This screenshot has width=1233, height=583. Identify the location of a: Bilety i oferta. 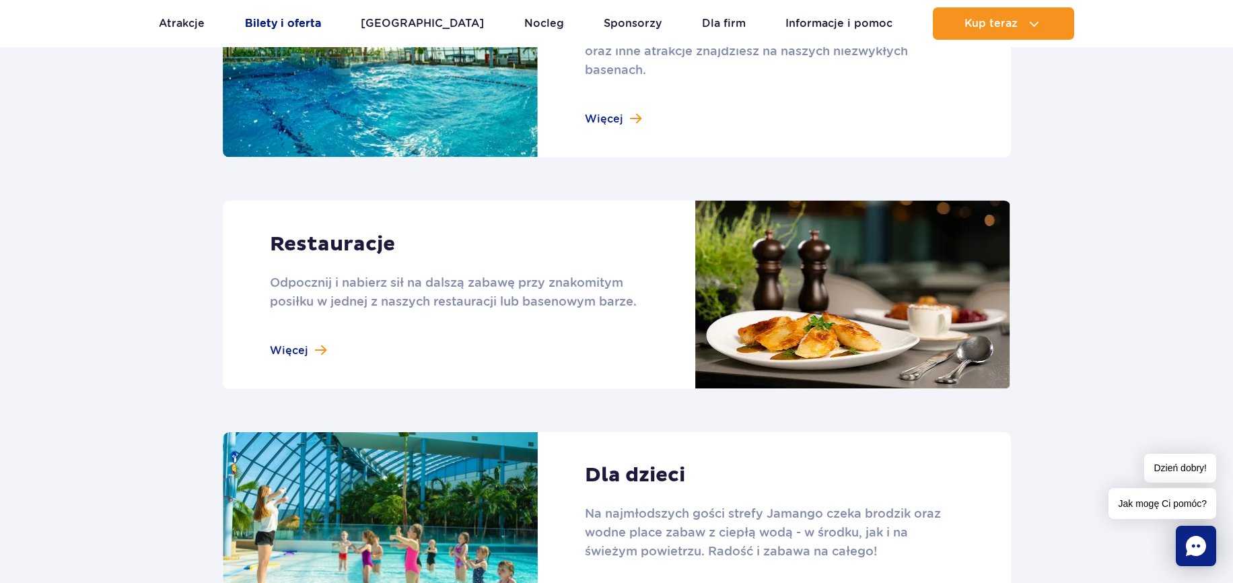
(283, 24).